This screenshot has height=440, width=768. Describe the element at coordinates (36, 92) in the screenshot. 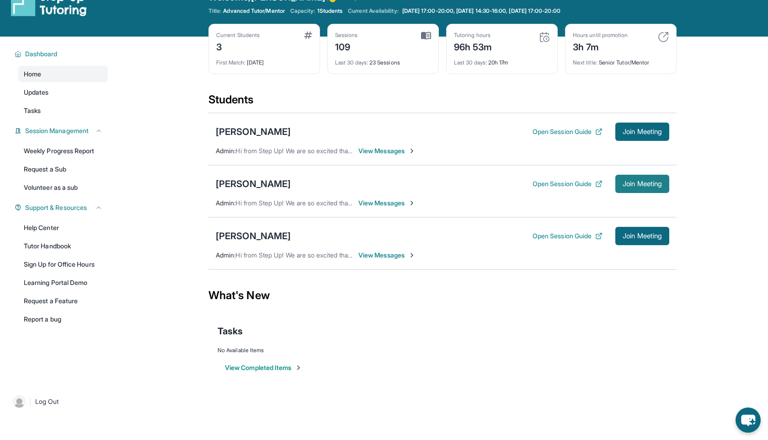

I see `span: Updates` at that location.